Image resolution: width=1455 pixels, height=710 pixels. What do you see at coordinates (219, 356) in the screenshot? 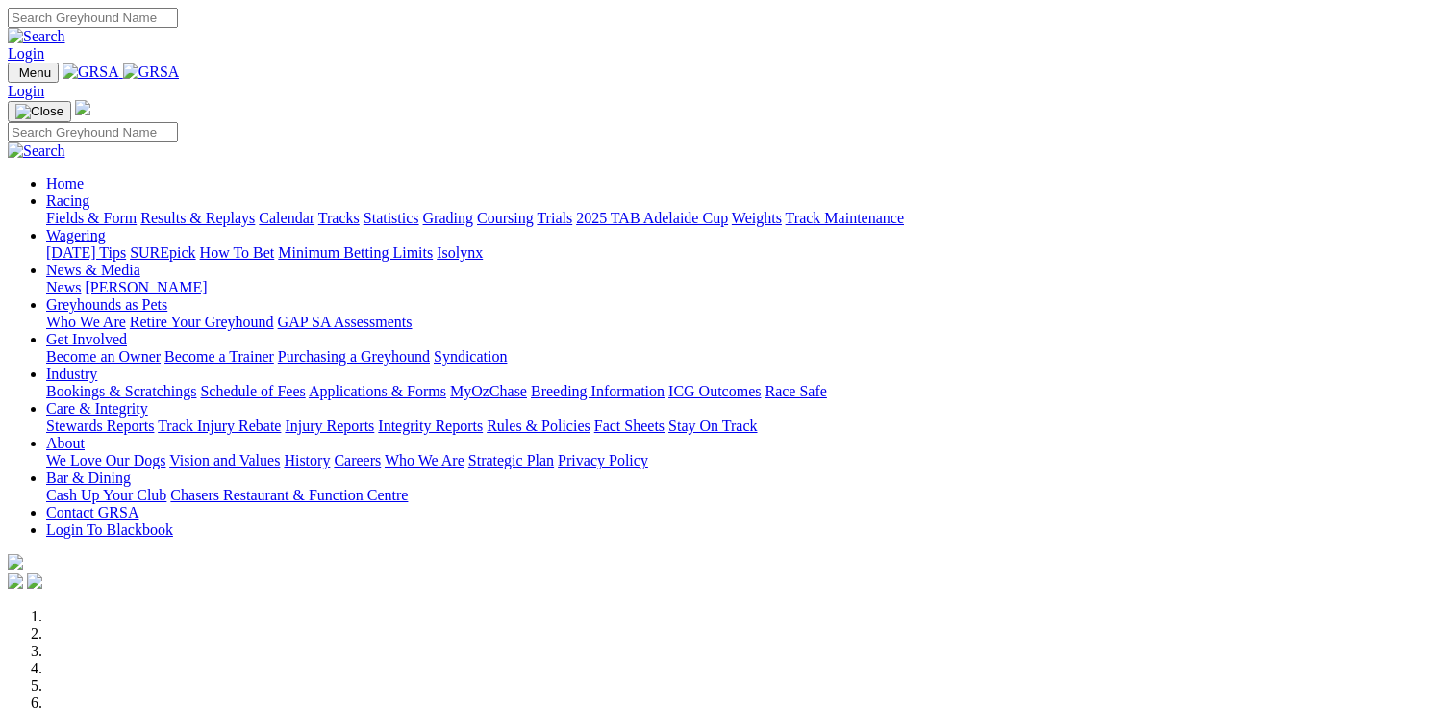
I see `a: Become a Trainer` at bounding box center [219, 356].